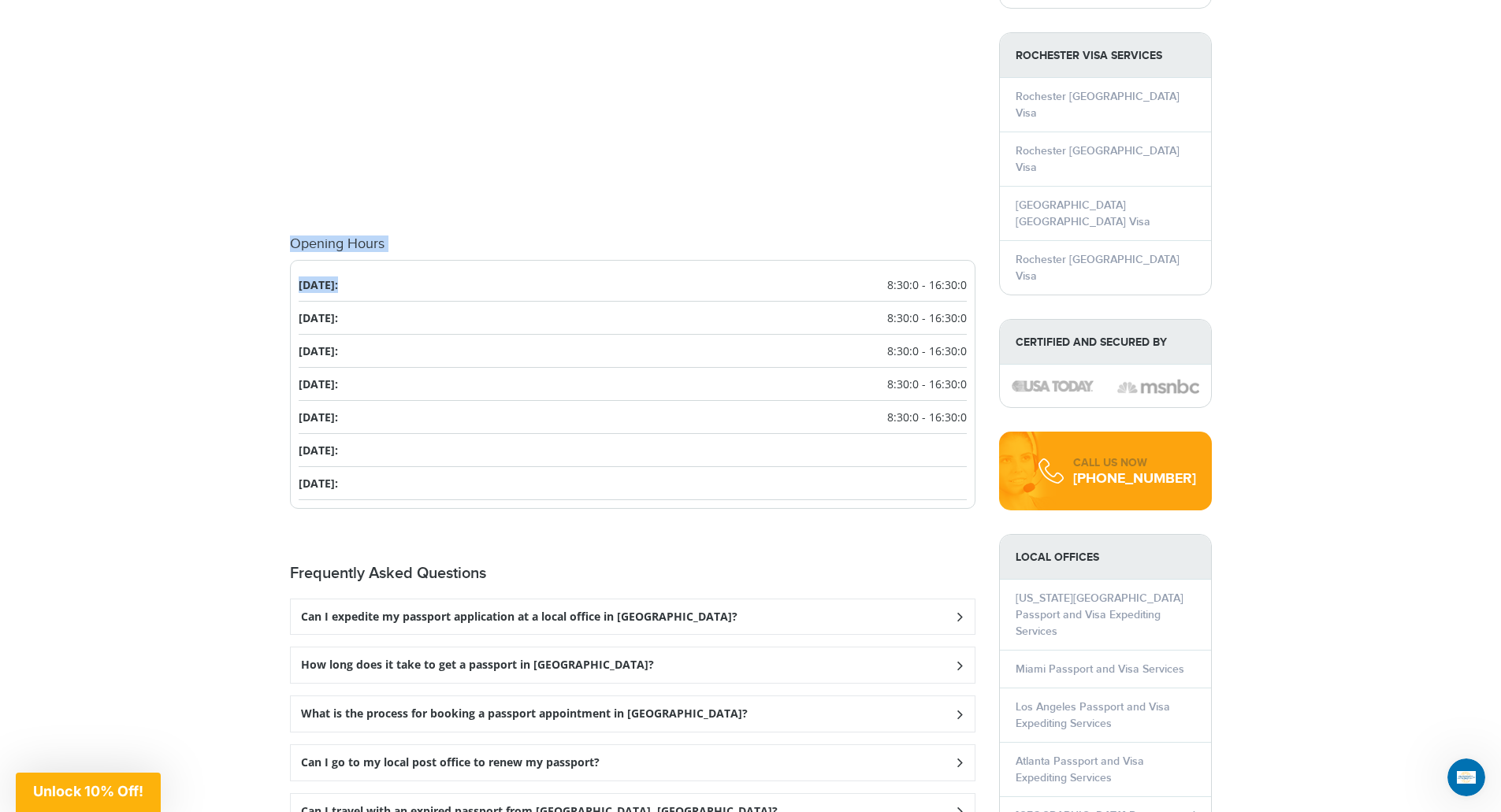  What do you see at coordinates (1105, 556) in the screenshot?
I see `strong: LOCAL OFFICES` at bounding box center [1105, 556].